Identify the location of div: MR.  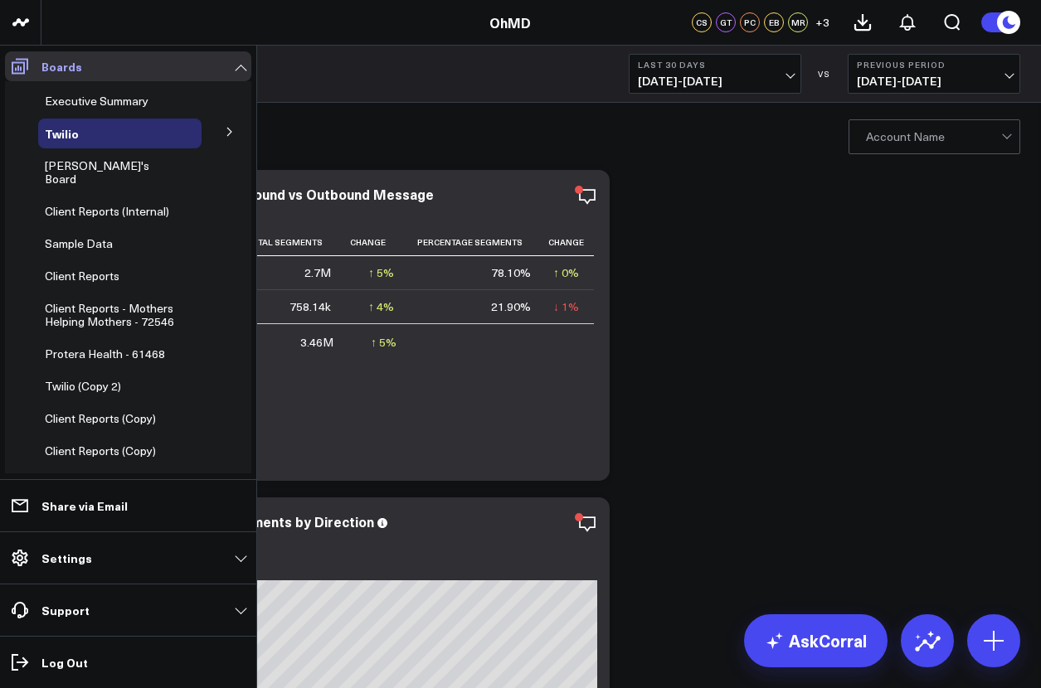
(798, 22).